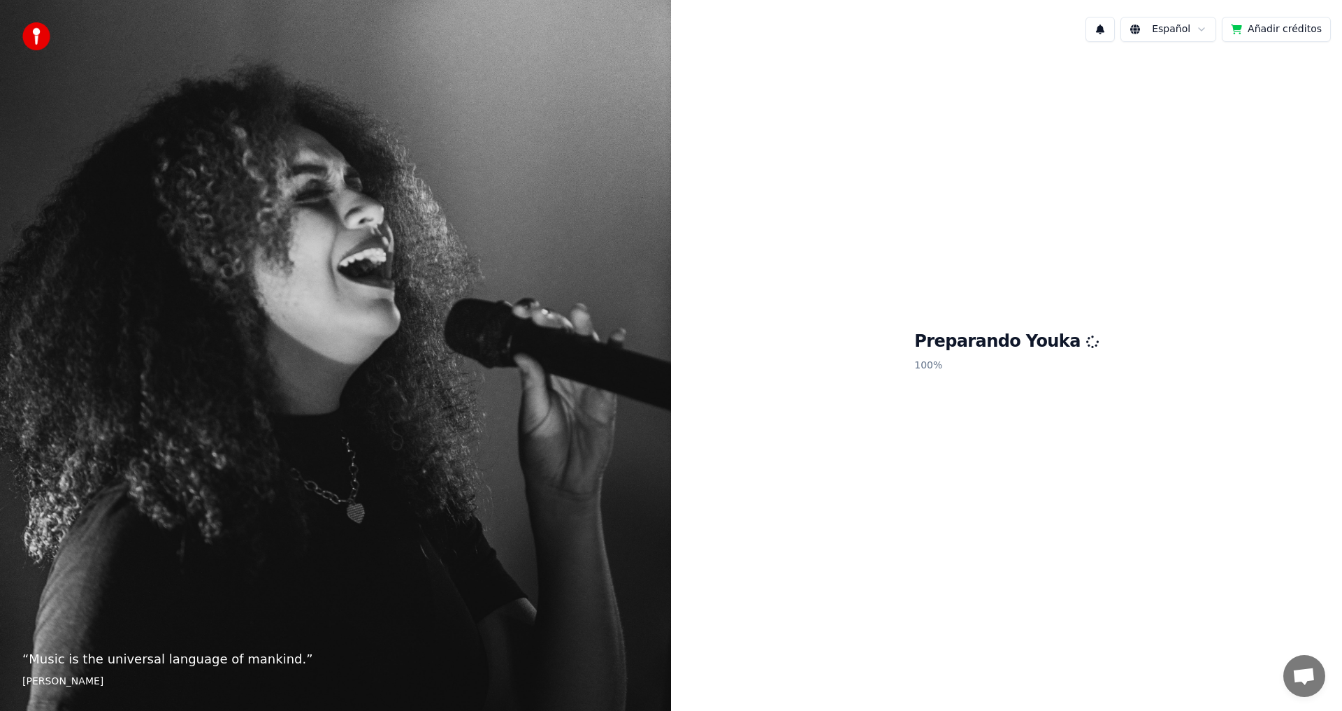 Image resolution: width=1342 pixels, height=711 pixels. Describe the element at coordinates (1007, 342) in the screenshot. I see `h1: Preparando Youka` at that location.